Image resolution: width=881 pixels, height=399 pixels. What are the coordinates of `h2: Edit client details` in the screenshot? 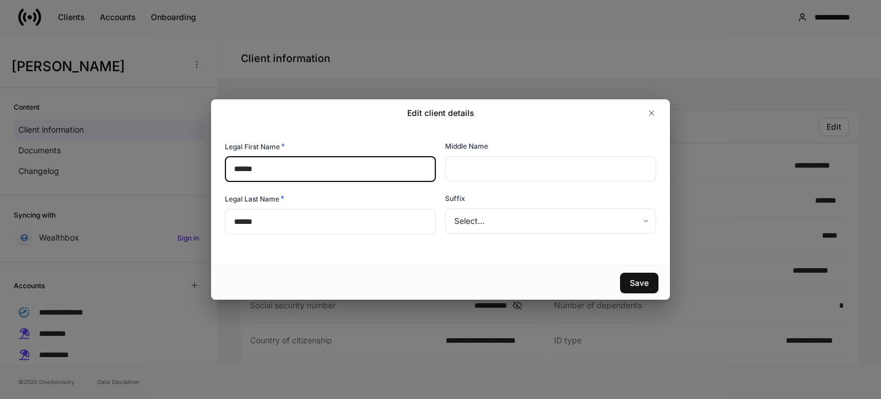 It's located at (440, 113).